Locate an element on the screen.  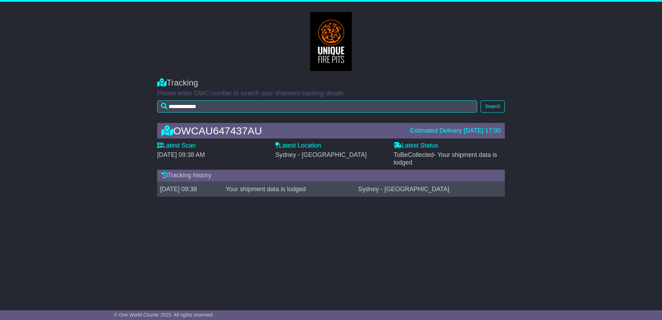
span: © One World Courier 2025. All rights reserved. is located at coordinates (164, 315).